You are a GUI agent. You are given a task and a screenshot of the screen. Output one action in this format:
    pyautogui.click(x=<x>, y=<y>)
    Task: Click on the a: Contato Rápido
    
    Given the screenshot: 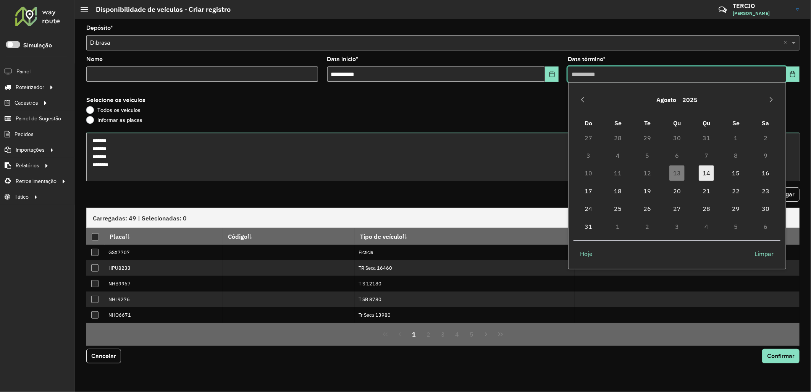 What is the action you would take?
    pyautogui.click(x=723, y=10)
    